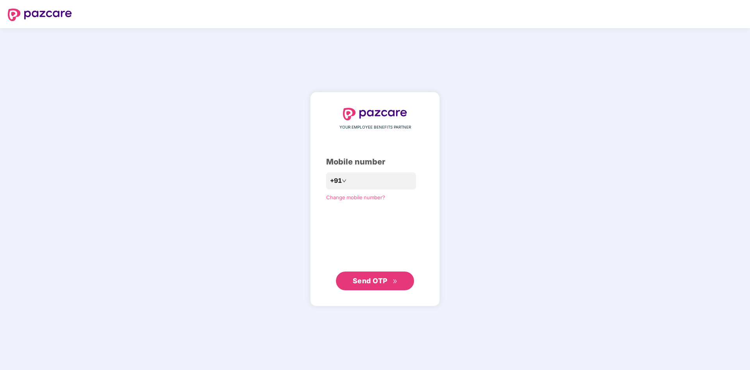 Image resolution: width=750 pixels, height=370 pixels. Describe the element at coordinates (375, 162) in the screenshot. I see `div: Mobile number` at that location.